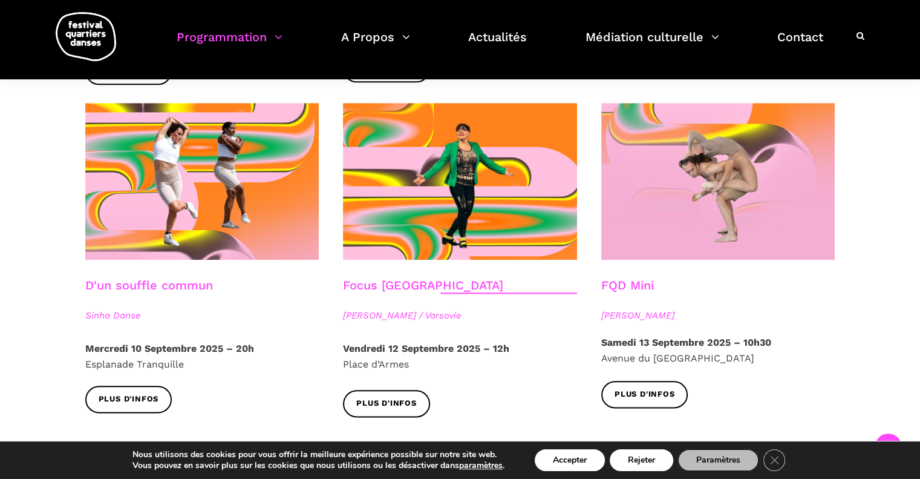 The image size is (920, 479). Describe the element at coordinates (652, 44) in the screenshot. I see `a: Médiation culturelle` at that location.